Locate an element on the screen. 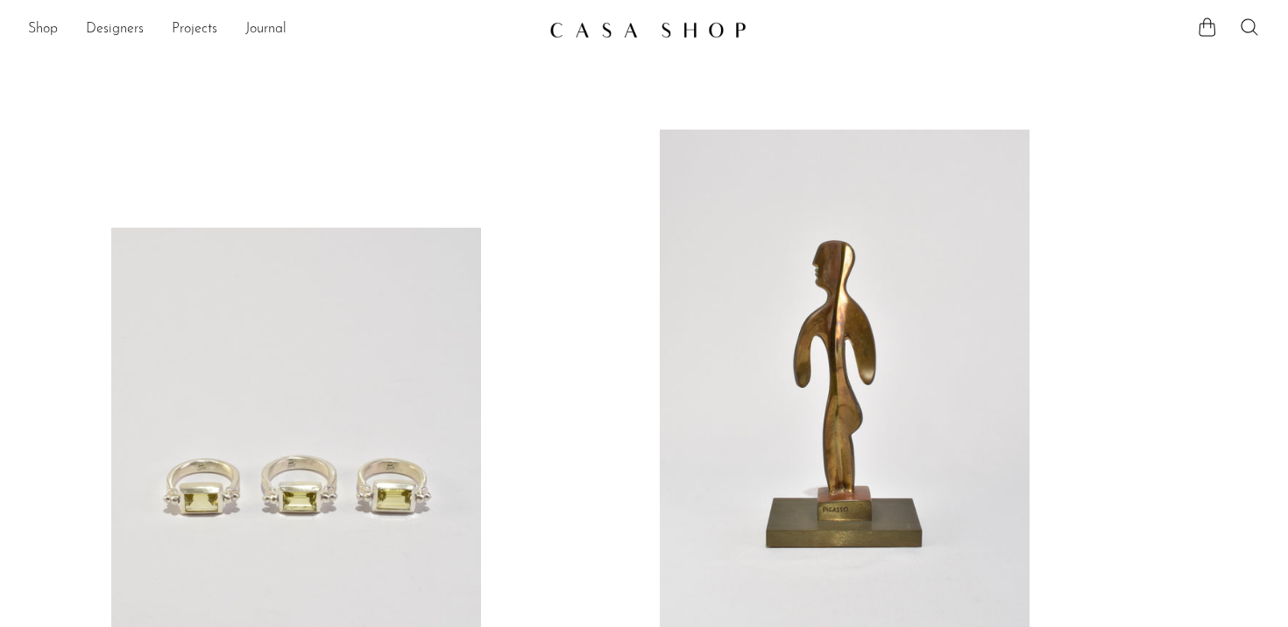  a: Shop is located at coordinates (43, 30).